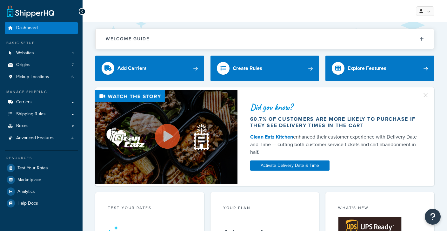  What do you see at coordinates (335, 107) in the screenshot?
I see `div: Did you know?` at bounding box center [335, 107].